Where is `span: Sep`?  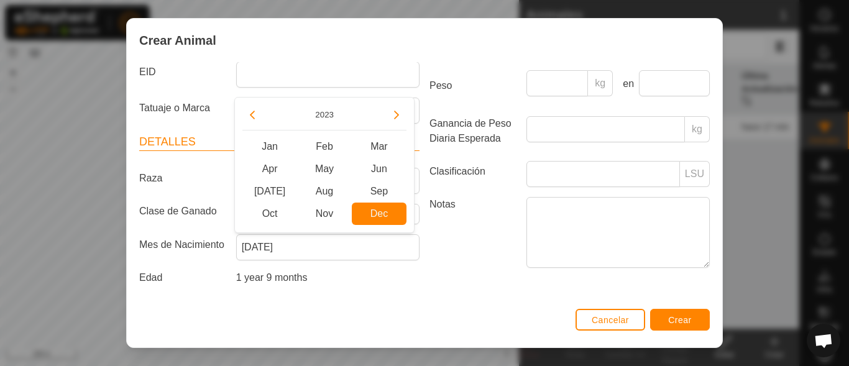
span: Sep is located at coordinates (379, 191).